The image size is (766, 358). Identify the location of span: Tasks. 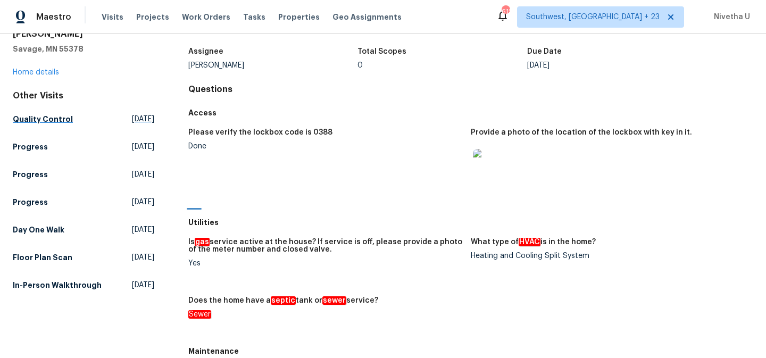
(254, 17).